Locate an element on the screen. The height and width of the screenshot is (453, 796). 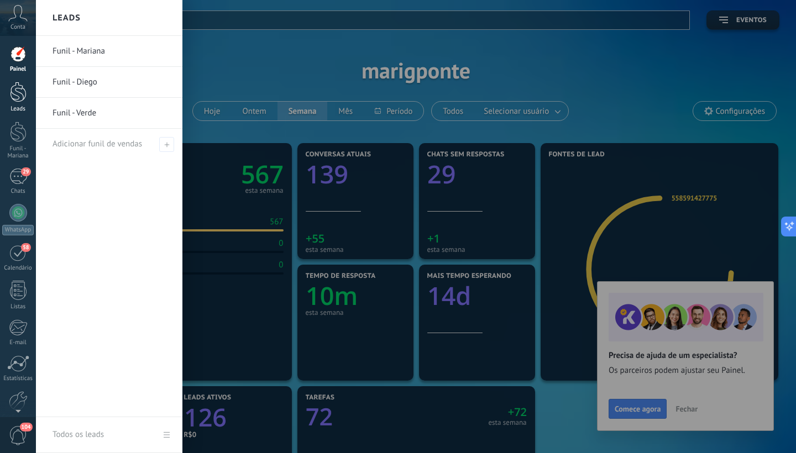
div: Estatísticas is located at coordinates (18, 379).